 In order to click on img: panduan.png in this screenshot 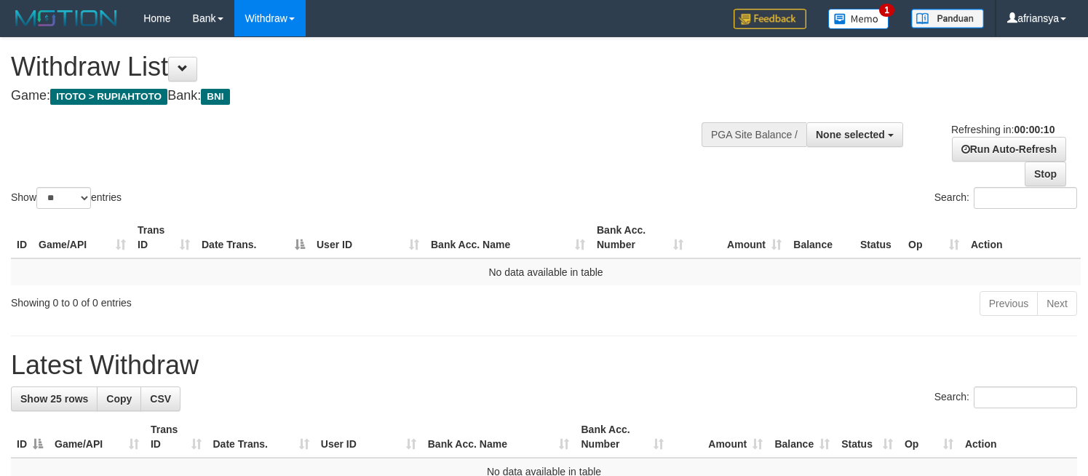, I will do `click(948, 18)`.